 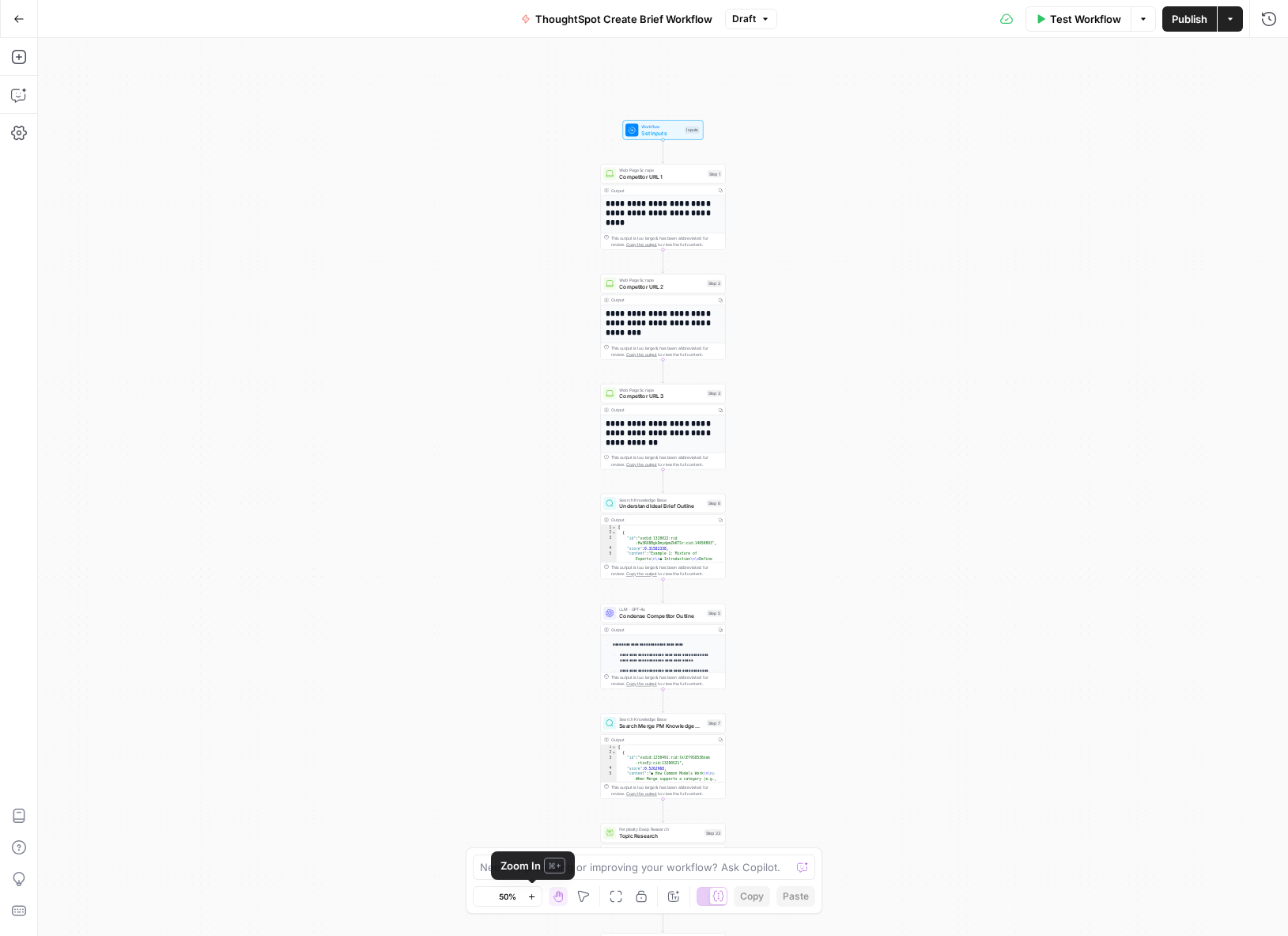 What do you see at coordinates (662, 700) in the screenshot?
I see `g: Edge from step_5 to step_7` at bounding box center [662, 700].